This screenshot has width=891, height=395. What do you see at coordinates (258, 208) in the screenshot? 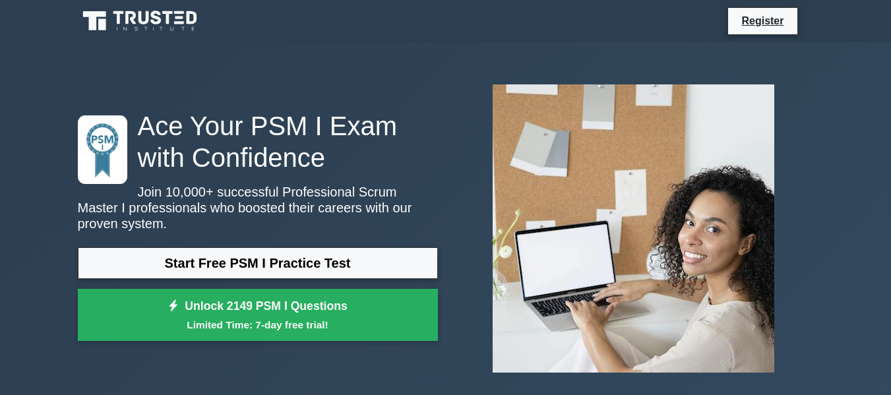
I see `p: Join 10,000+ successful Professional Scrum Master I professionals who boosted their careers with ...` at bounding box center [258, 208].